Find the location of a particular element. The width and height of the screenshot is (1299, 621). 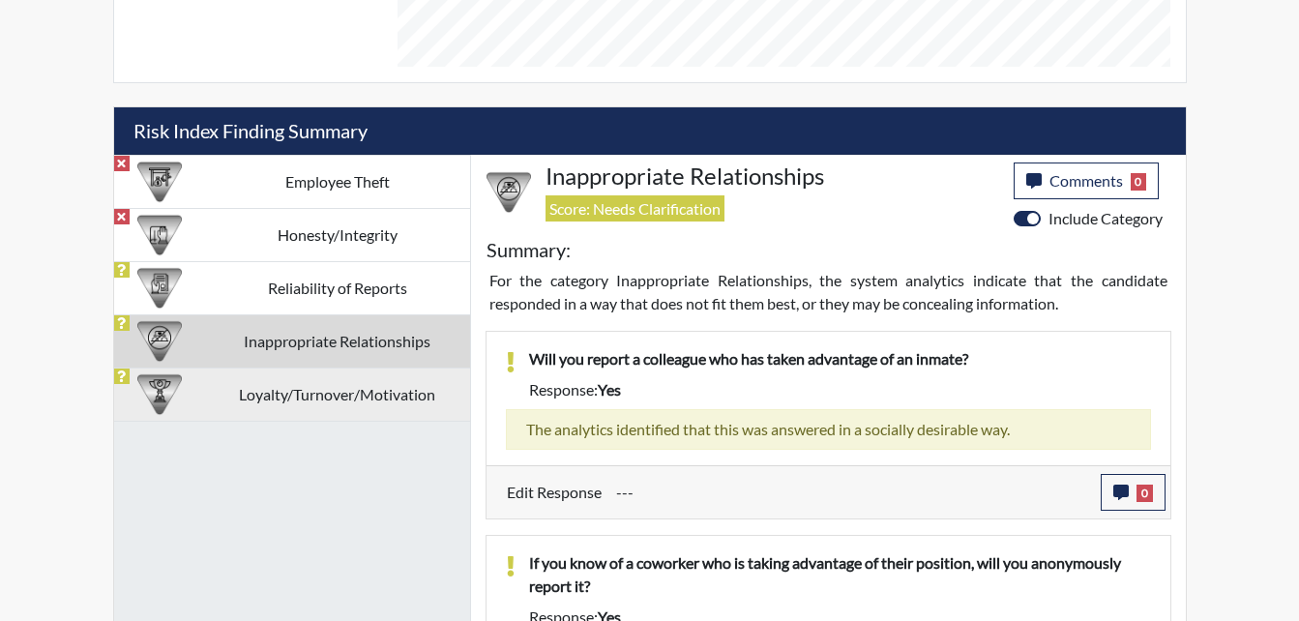

div: Response: is located at coordinates (839, 390).